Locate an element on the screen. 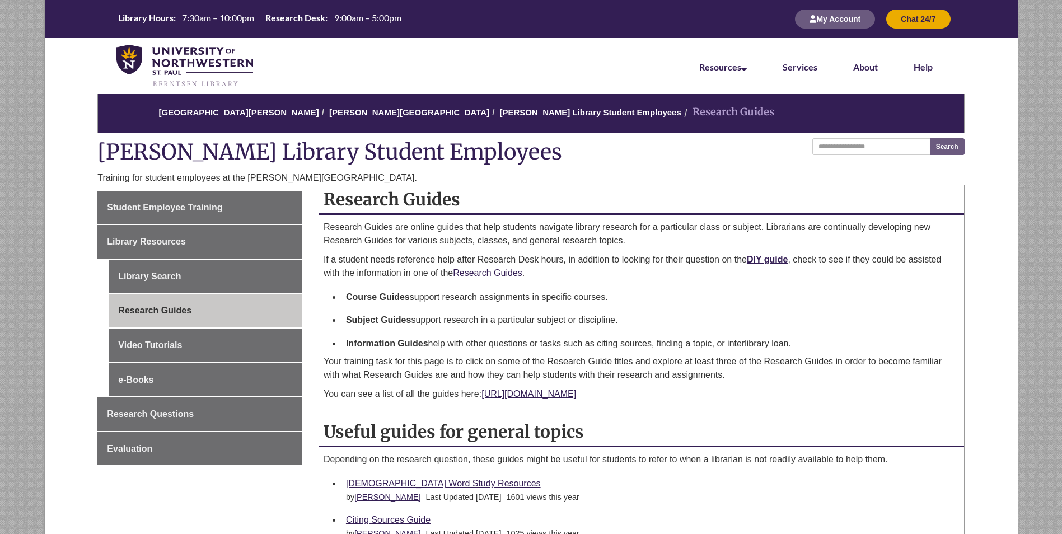 The width and height of the screenshot is (1062, 534). strong: Subject Guides is located at coordinates (378, 320).